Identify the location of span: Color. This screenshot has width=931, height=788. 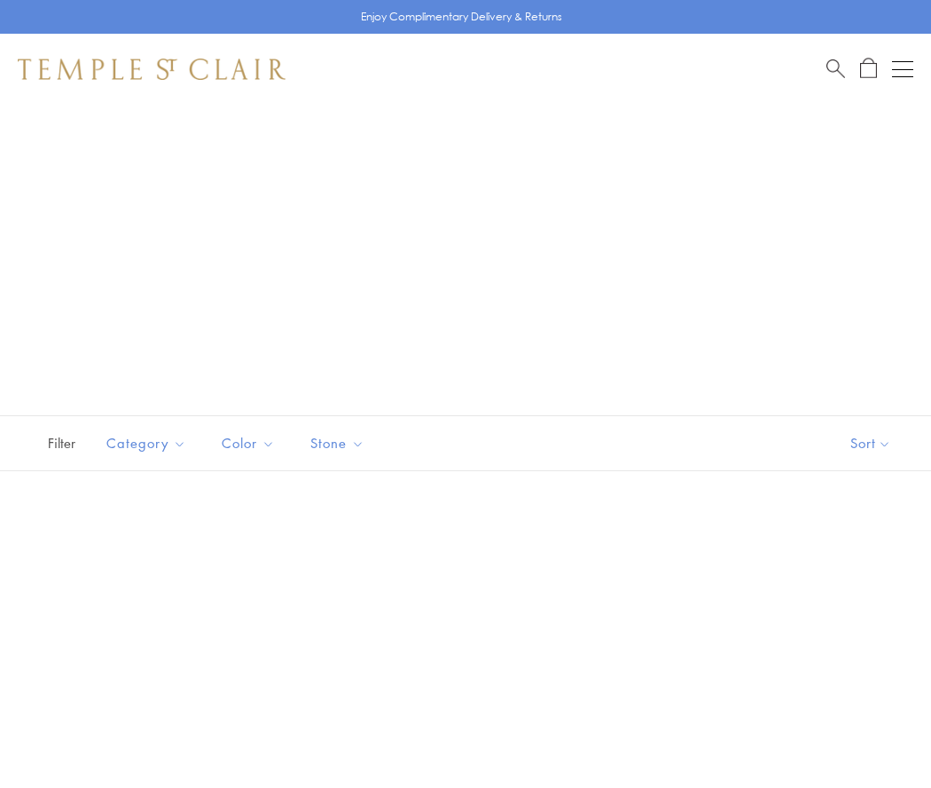
(250, 443).